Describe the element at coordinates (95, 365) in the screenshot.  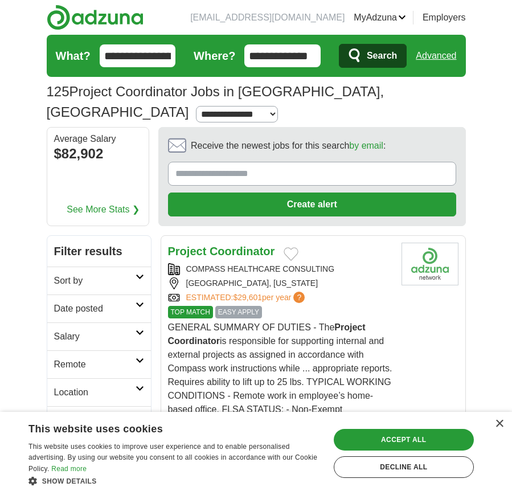
I see `h2: Remote` at that location.